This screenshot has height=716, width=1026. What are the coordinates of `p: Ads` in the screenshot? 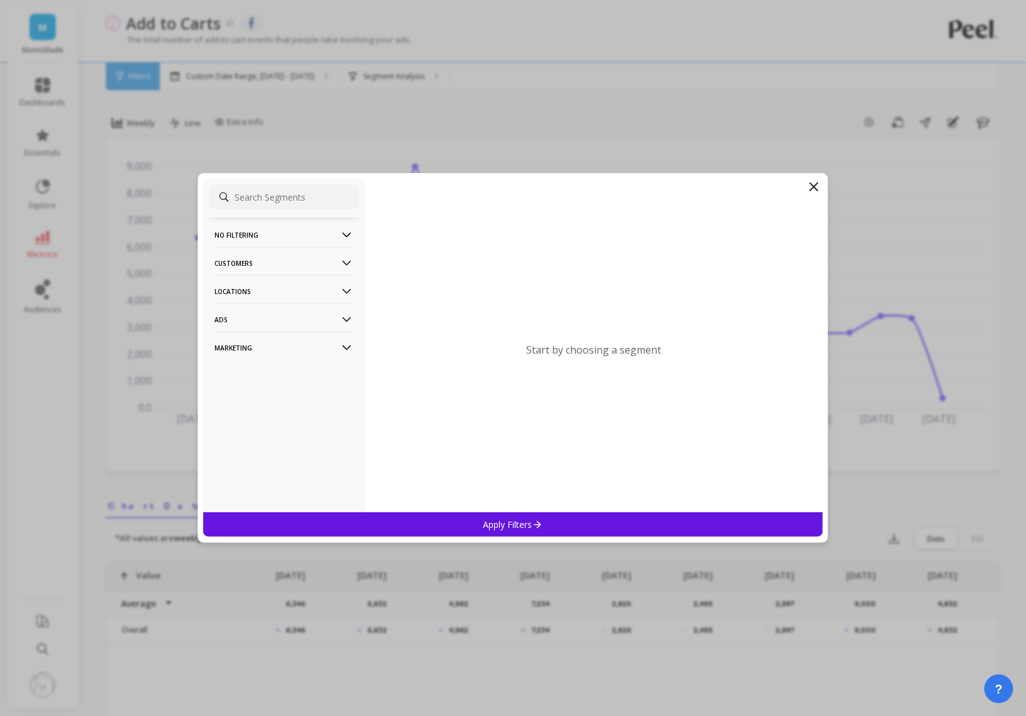 It's located at (284, 319).